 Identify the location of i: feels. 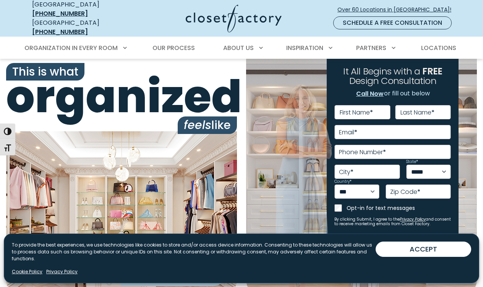
(198, 125).